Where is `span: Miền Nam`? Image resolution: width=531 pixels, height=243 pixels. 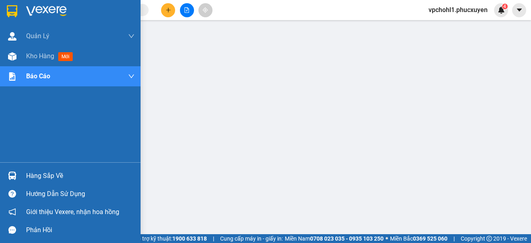 span: Miền Nam is located at coordinates (334, 238).